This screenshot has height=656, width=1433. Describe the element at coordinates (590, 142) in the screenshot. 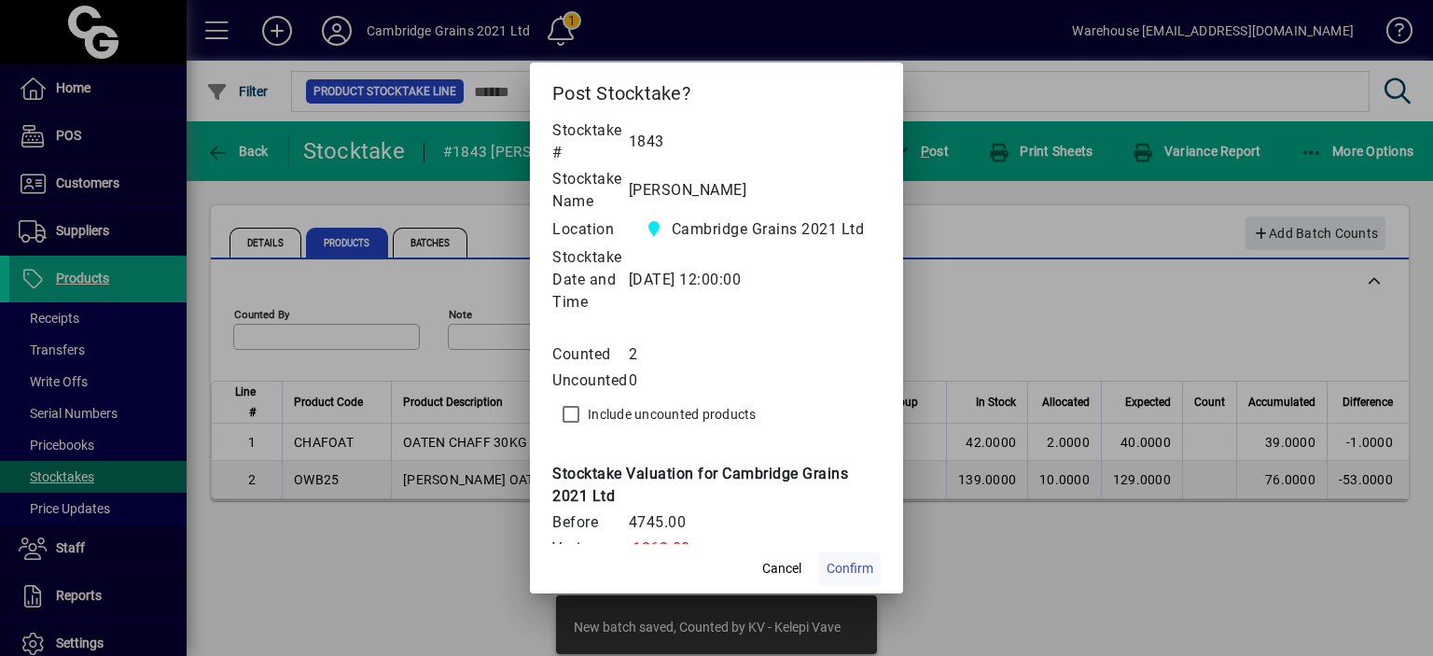

I see `td: Stocktake #` at that location.